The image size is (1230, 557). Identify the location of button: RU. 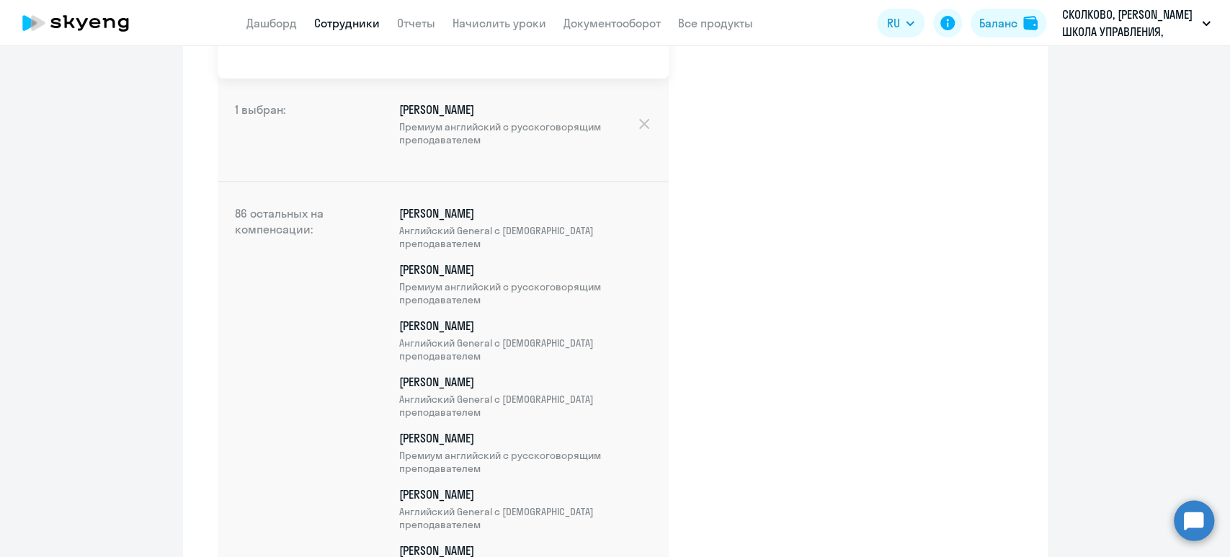
(900, 23).